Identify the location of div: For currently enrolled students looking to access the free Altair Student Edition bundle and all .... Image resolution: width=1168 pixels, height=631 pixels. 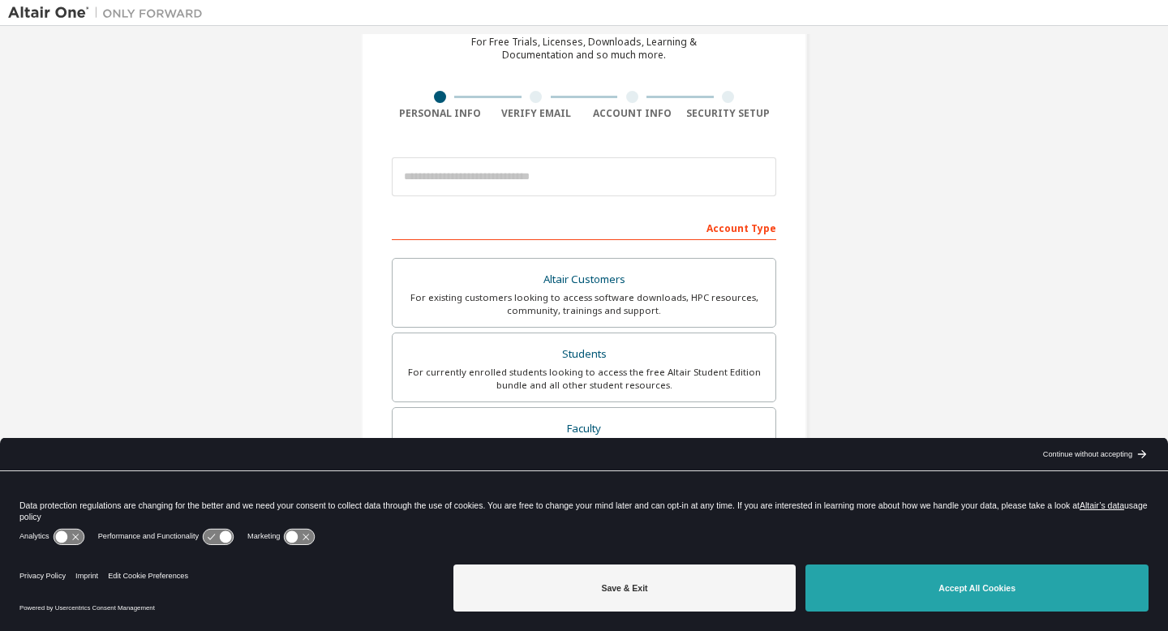
(584, 379).